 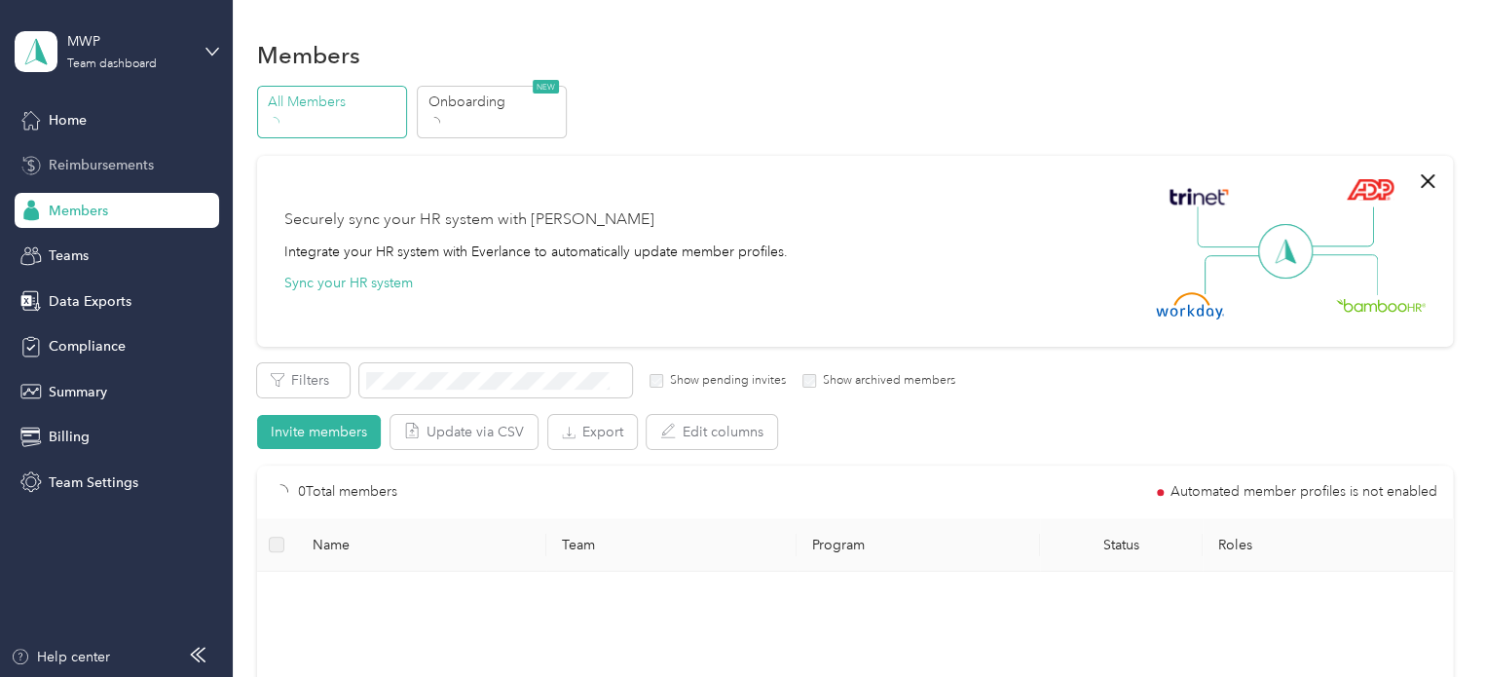 What do you see at coordinates (918, 544) in the screenshot?
I see `th: Program` at bounding box center [918, 544].